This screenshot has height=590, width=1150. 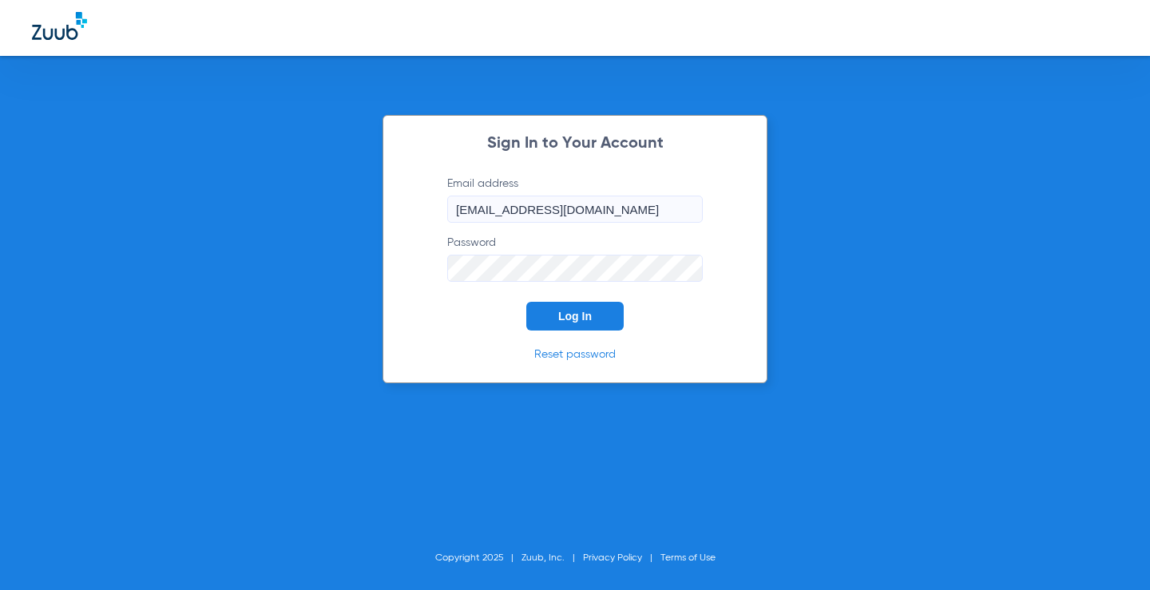 What do you see at coordinates (575, 258) in the screenshot?
I see `label: Password` at bounding box center [575, 258].